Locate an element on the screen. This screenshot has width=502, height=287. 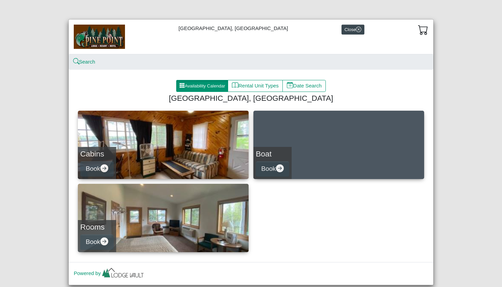
svg: calendar date is located at coordinates (290, 85).